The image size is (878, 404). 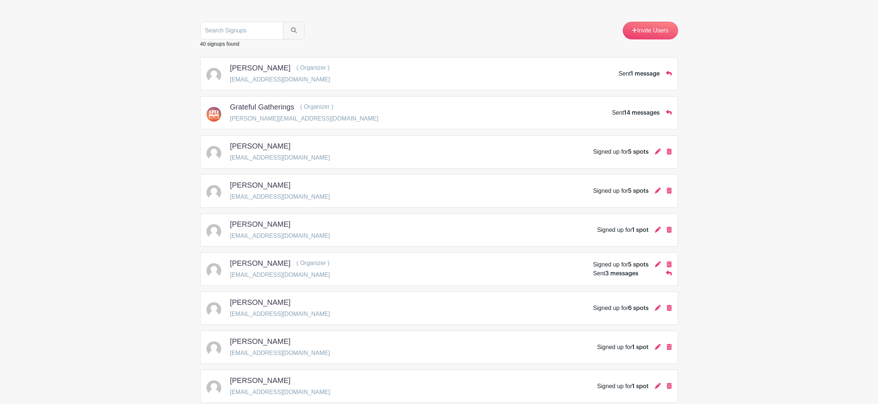 I want to click on span: 14 messages, so click(x=642, y=113).